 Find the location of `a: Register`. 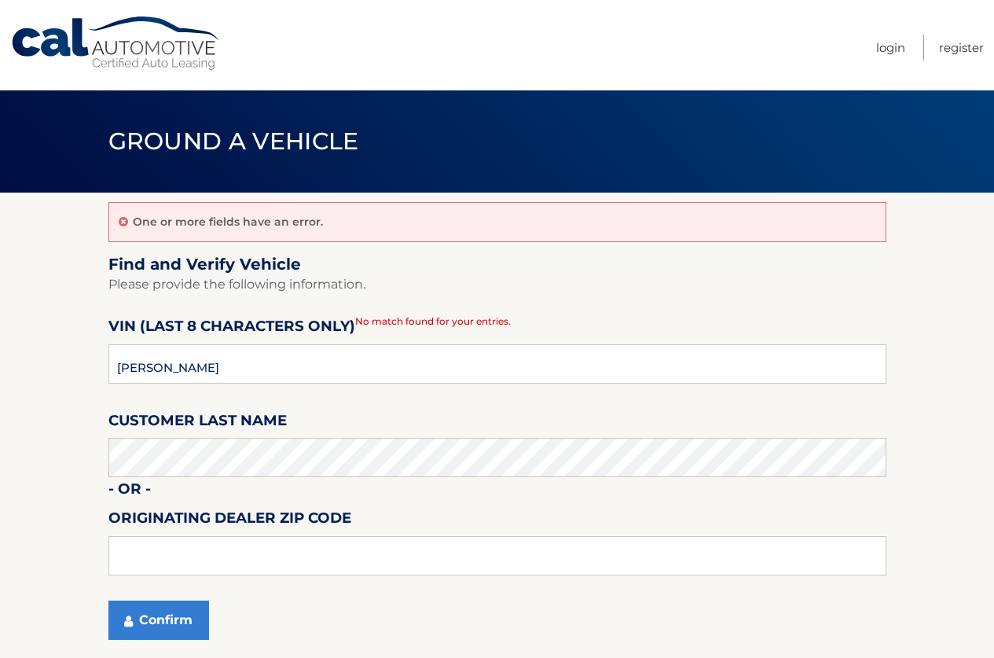

a: Register is located at coordinates (961, 47).